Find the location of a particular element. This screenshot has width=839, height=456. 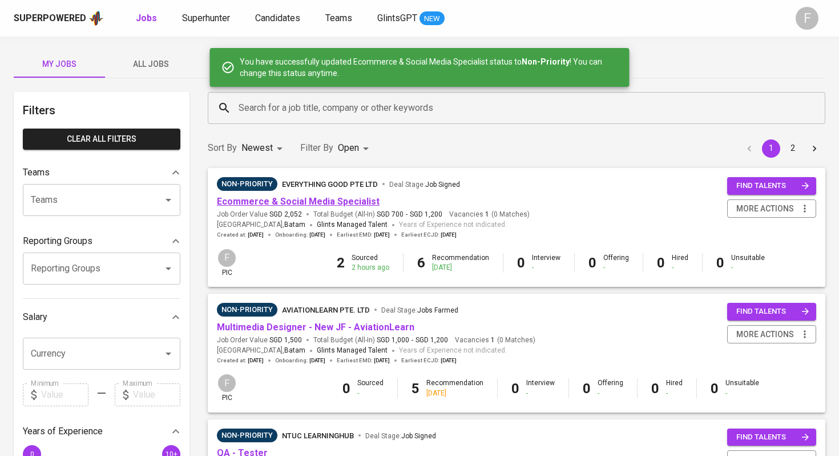

p: Newest is located at coordinates (257, 148).